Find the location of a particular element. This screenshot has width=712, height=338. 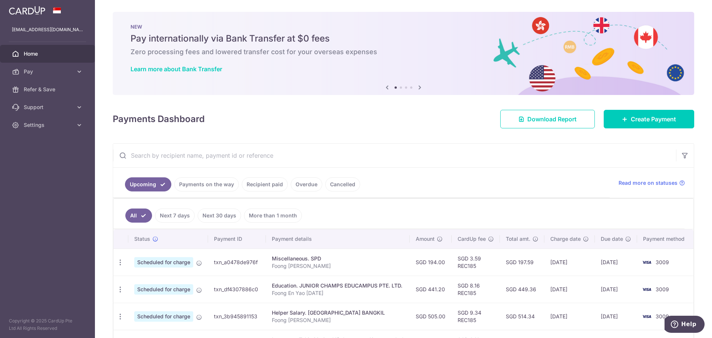

a: Download Report is located at coordinates (547, 119).